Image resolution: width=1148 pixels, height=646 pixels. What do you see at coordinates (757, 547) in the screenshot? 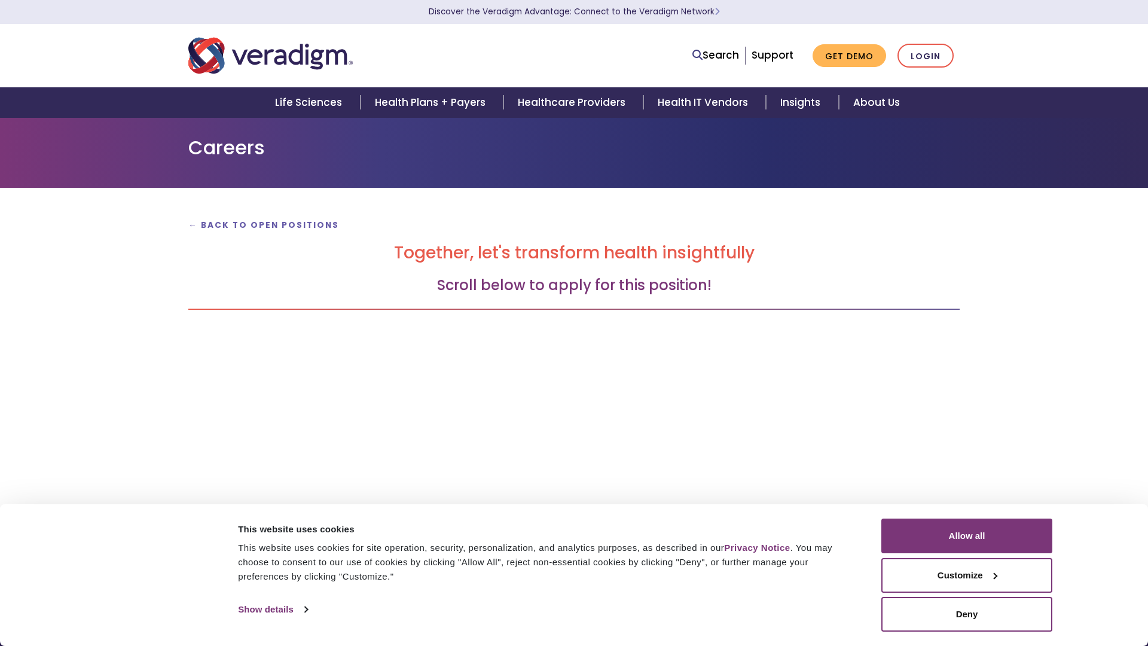
I see `a: Privacy Notice` at bounding box center [757, 547].